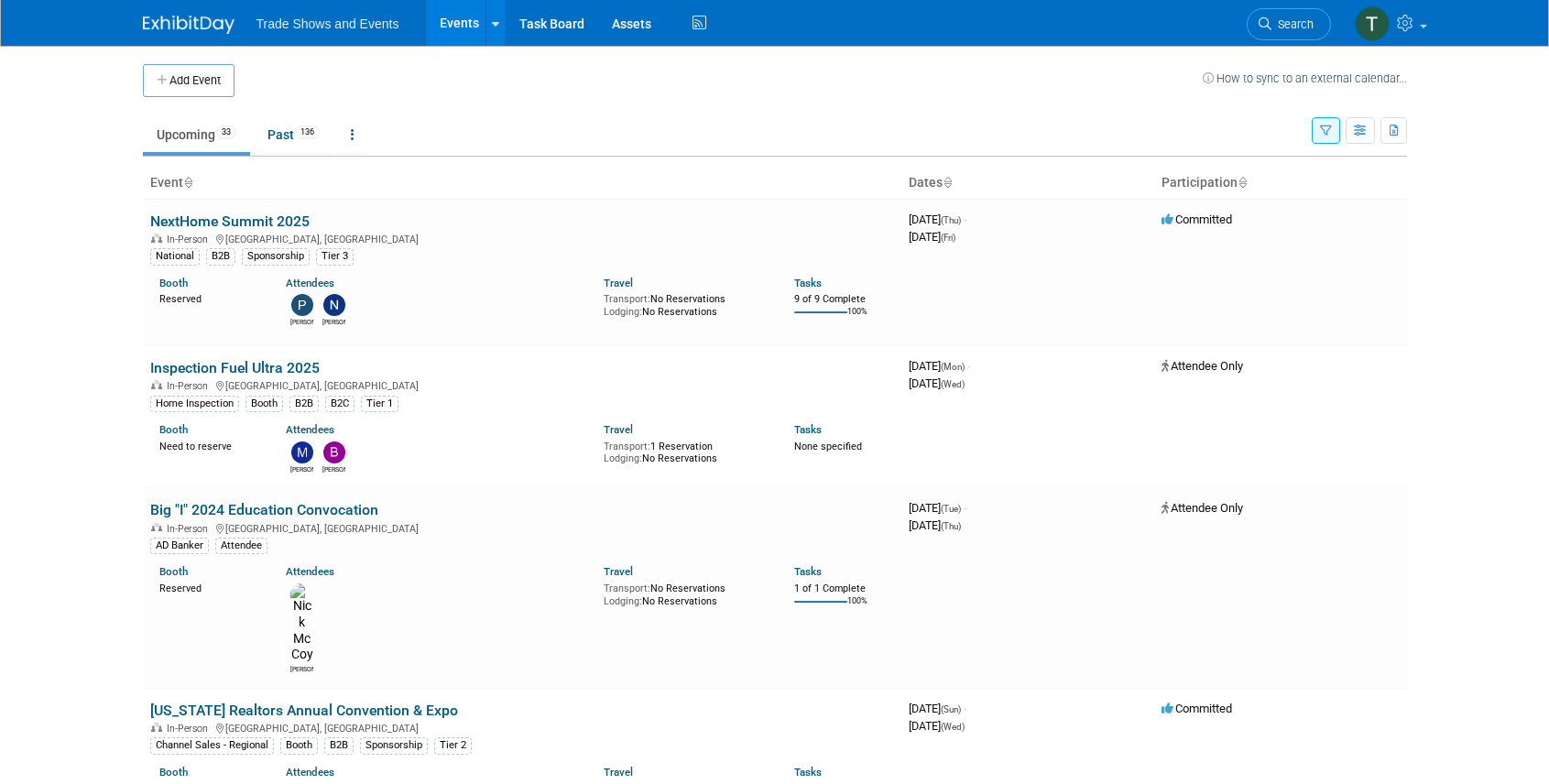 This screenshot has width=1549, height=784. Describe the element at coordinates (857, 608) in the screenshot. I see `td: 100%` at that location.